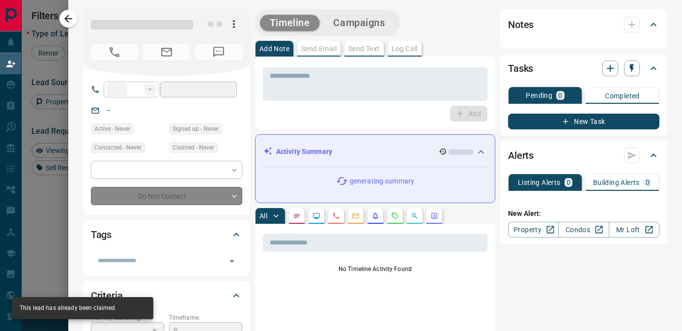  Describe the element at coordinates (584, 25) in the screenshot. I see `div: Notes` at that location.